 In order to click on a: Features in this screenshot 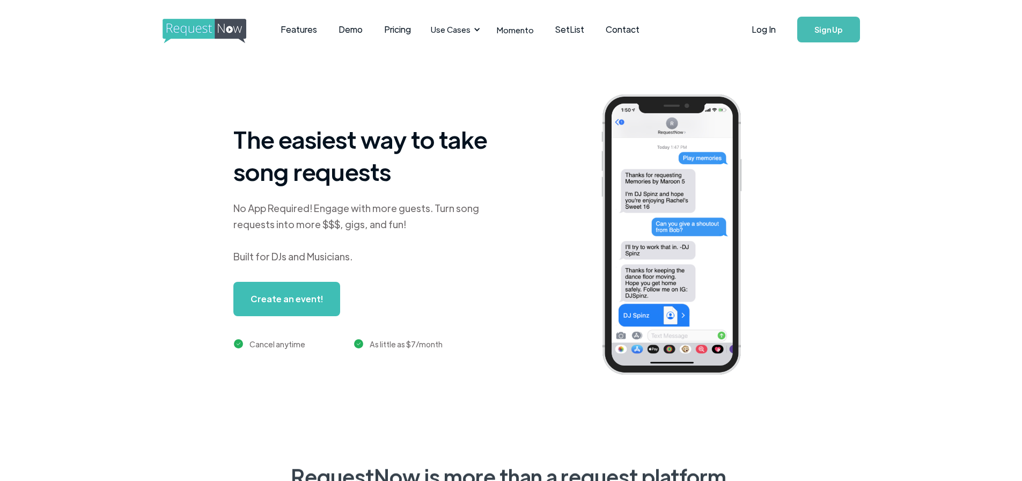, I will do `click(299, 30)`.